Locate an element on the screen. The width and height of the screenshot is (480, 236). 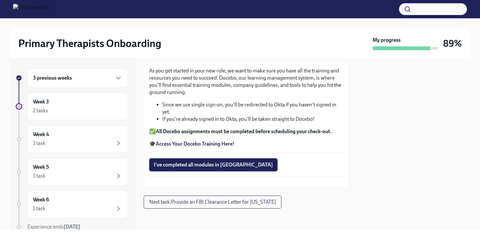
img: CharlieHealth is located at coordinates (31, 9).